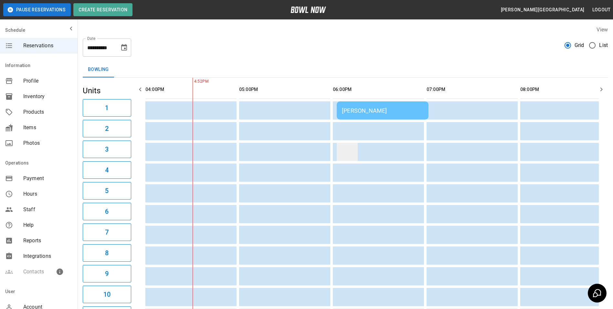 This screenshot has height=309, width=613. Describe the element at coordinates (48, 178) in the screenshot. I see `span: Payment` at that location.